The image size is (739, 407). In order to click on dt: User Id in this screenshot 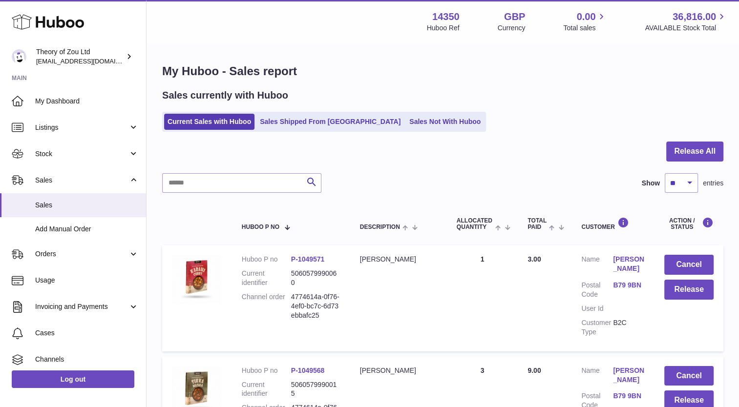, I will do `click(597, 309)`.